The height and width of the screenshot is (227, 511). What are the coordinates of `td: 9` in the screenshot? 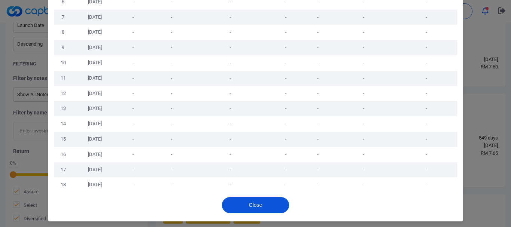 It's located at (63, 47).